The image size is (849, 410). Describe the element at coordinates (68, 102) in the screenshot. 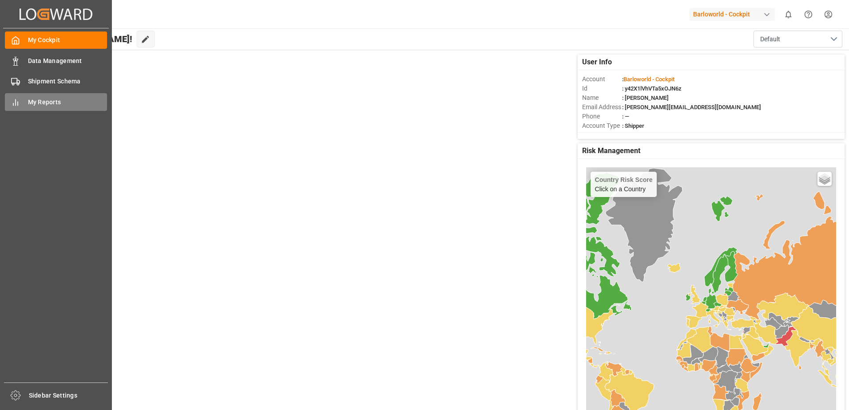

I see `span: My Reports` at that location.